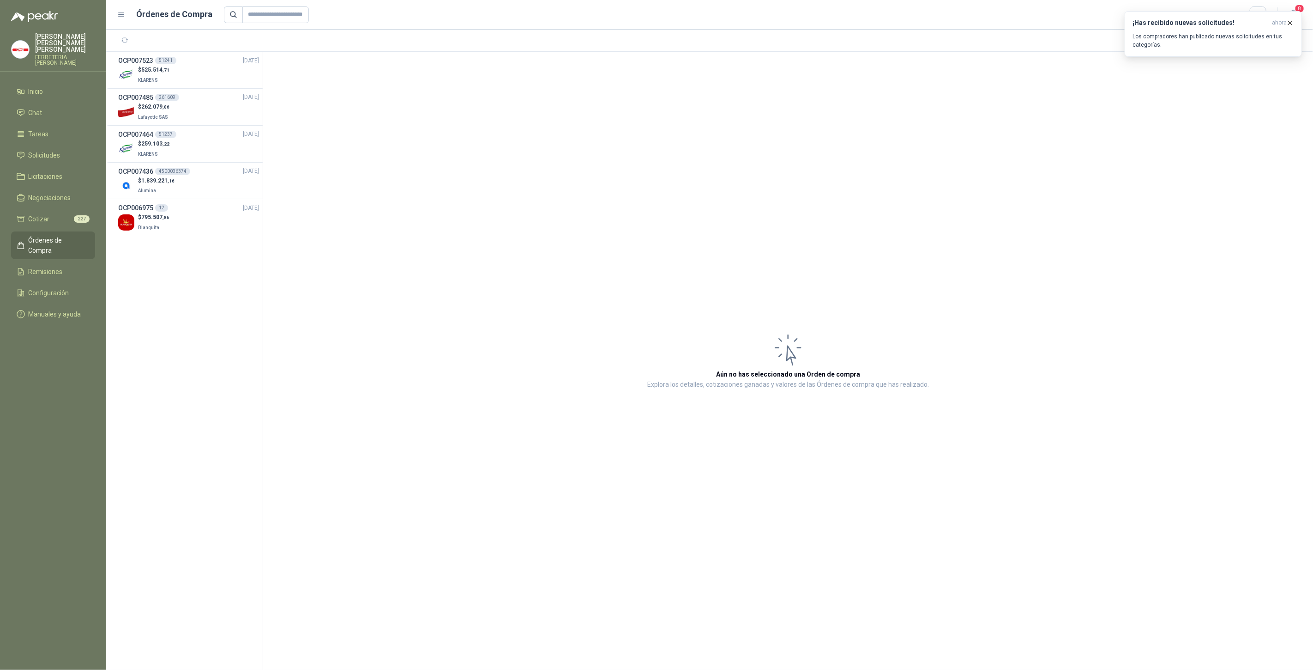  Describe the element at coordinates (53, 134) in the screenshot. I see `a: Tareas` at that location.